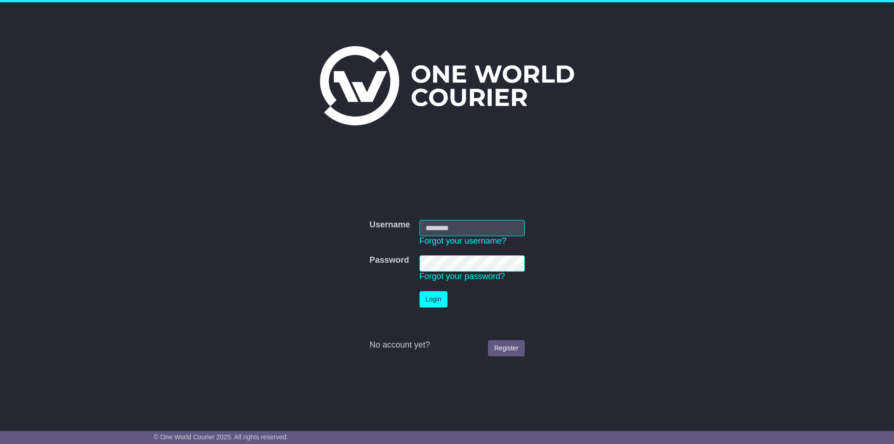  Describe the element at coordinates (447, 86) in the screenshot. I see `img: One World` at that location.